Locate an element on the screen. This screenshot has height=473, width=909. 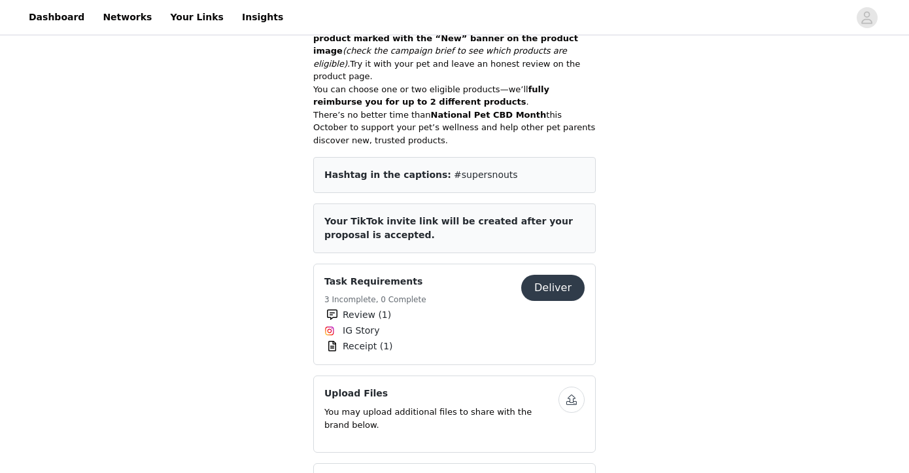
h4: Upload Files is located at coordinates (441, 393).